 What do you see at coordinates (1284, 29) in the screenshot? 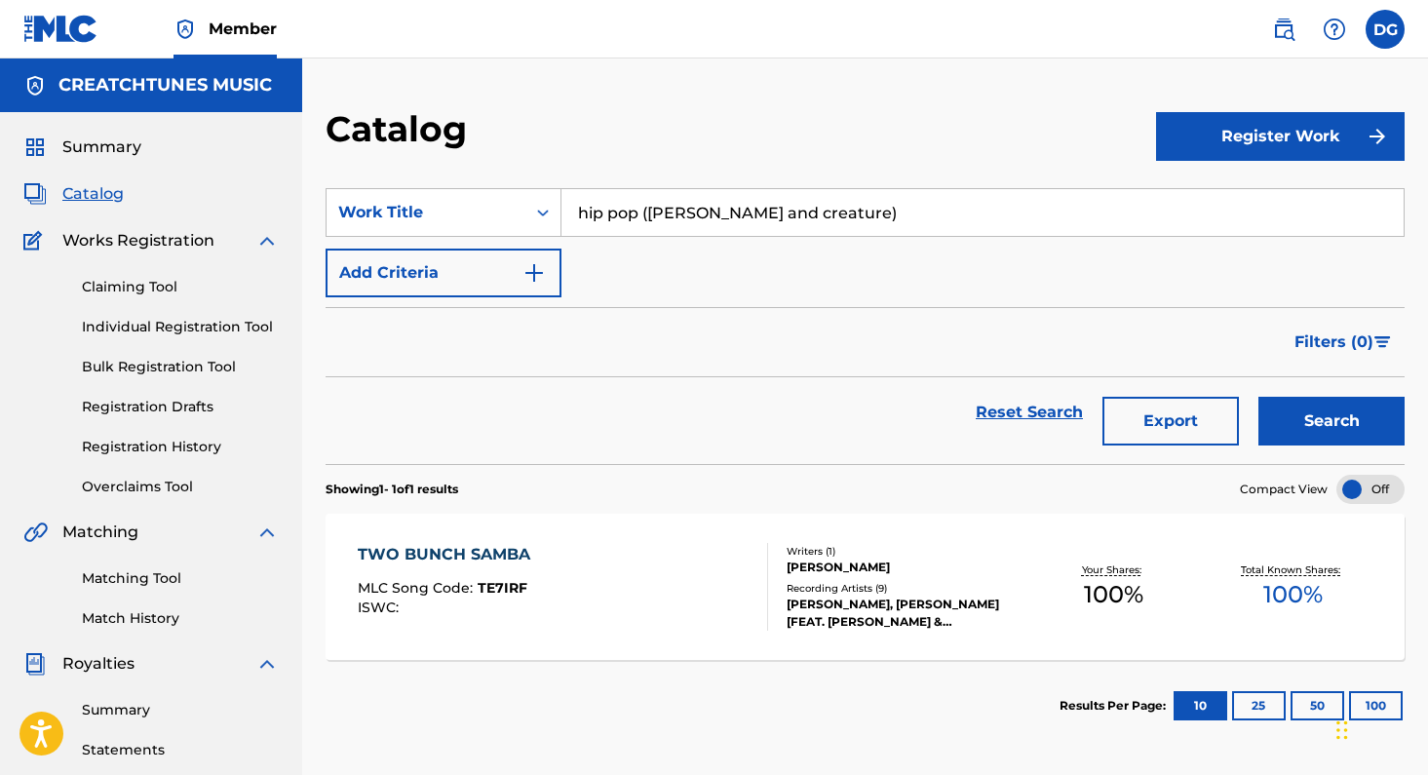
I see `a: Public Search` at bounding box center [1284, 29].